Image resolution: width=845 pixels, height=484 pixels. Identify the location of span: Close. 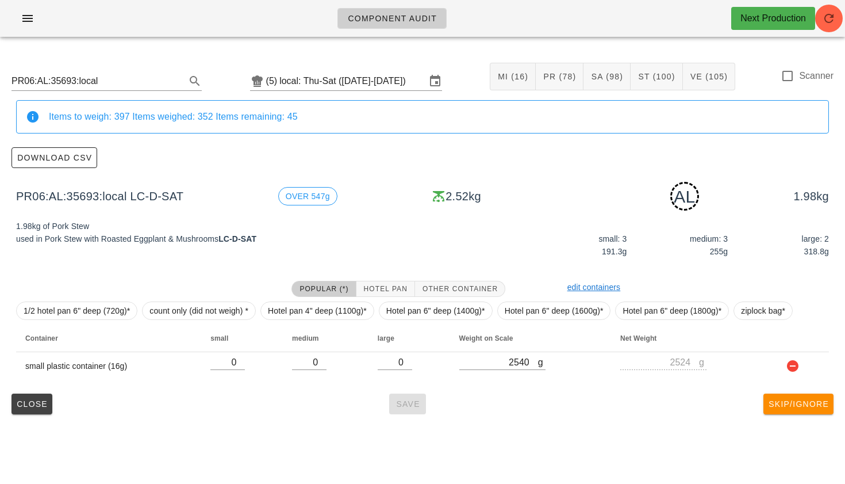
(32, 404).